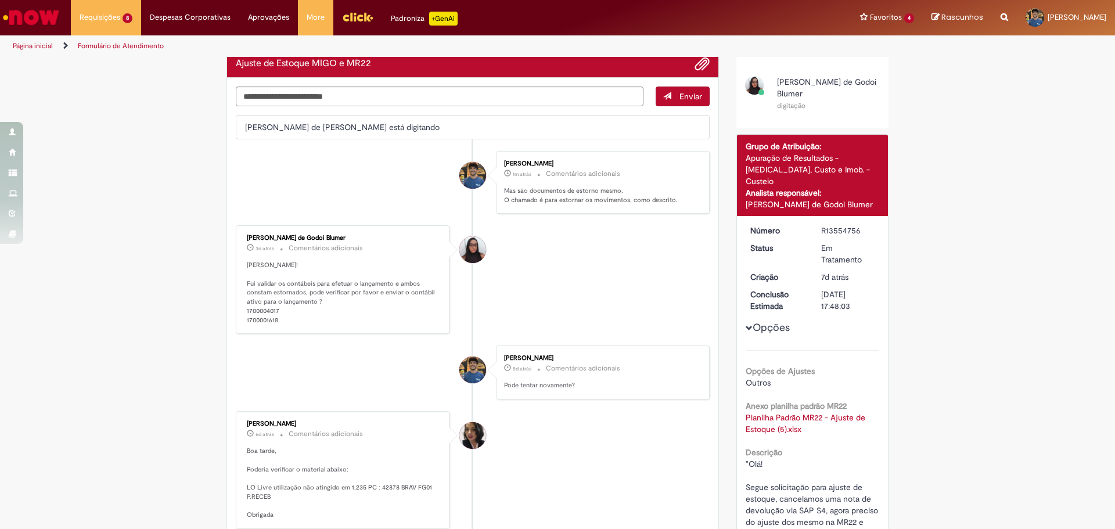  I want to click on p: +GenAi, so click(443, 19).